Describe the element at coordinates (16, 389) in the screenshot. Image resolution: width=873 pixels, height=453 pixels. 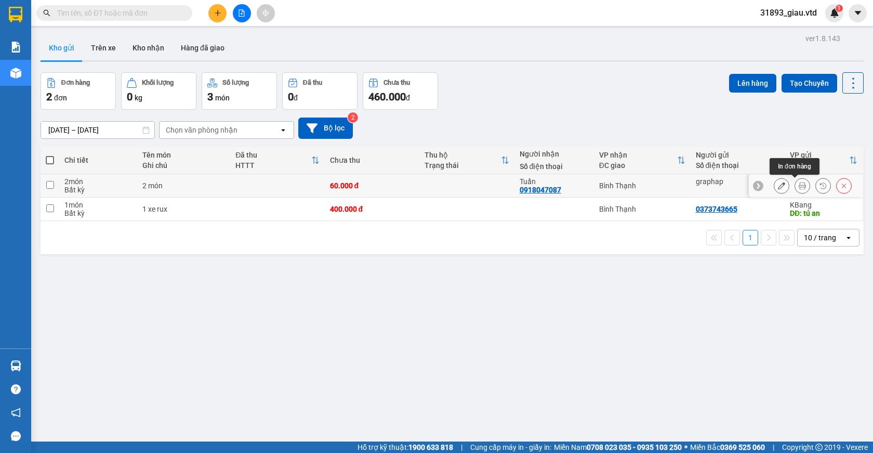
I see `span: question-circle` at that location.